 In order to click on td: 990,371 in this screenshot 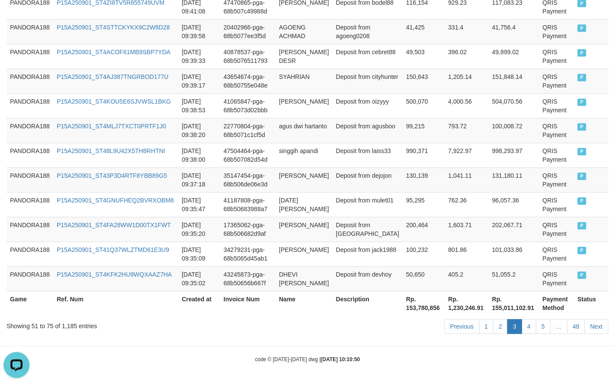, I will do `click(424, 155)`.